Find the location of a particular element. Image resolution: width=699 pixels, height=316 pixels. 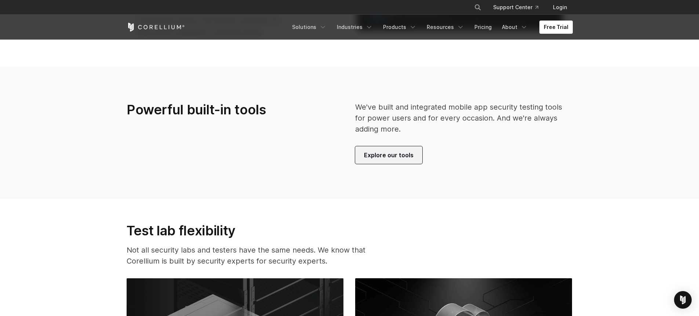

h3: Powerful built-in tools is located at coordinates (220, 110).